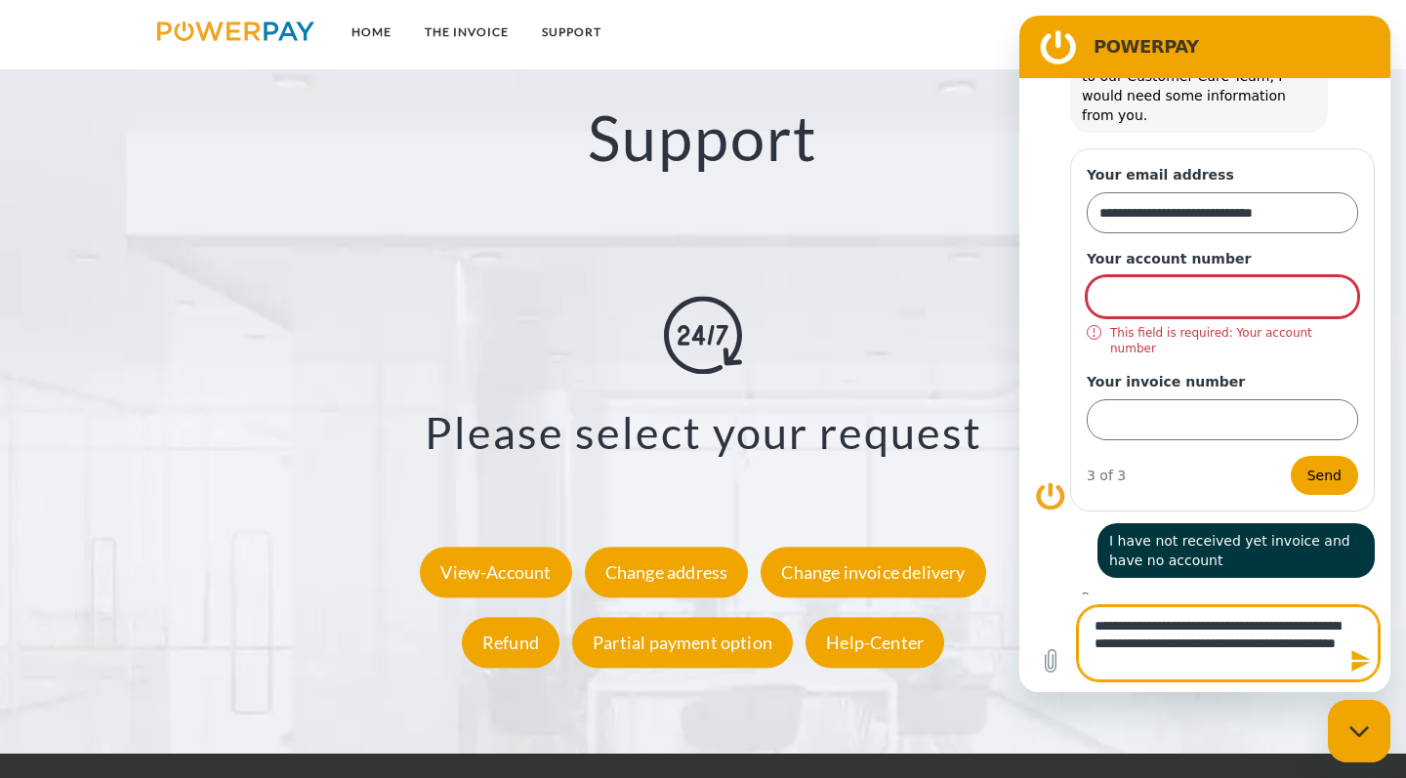 This screenshot has width=1406, height=778. I want to click on div: Refund, so click(511, 644).